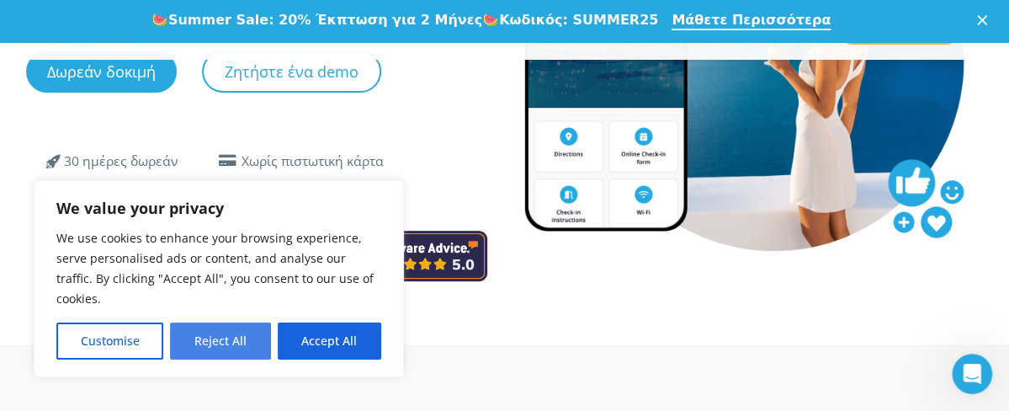  What do you see at coordinates (220, 341) in the screenshot?
I see `button: Reject All` at bounding box center [220, 341].